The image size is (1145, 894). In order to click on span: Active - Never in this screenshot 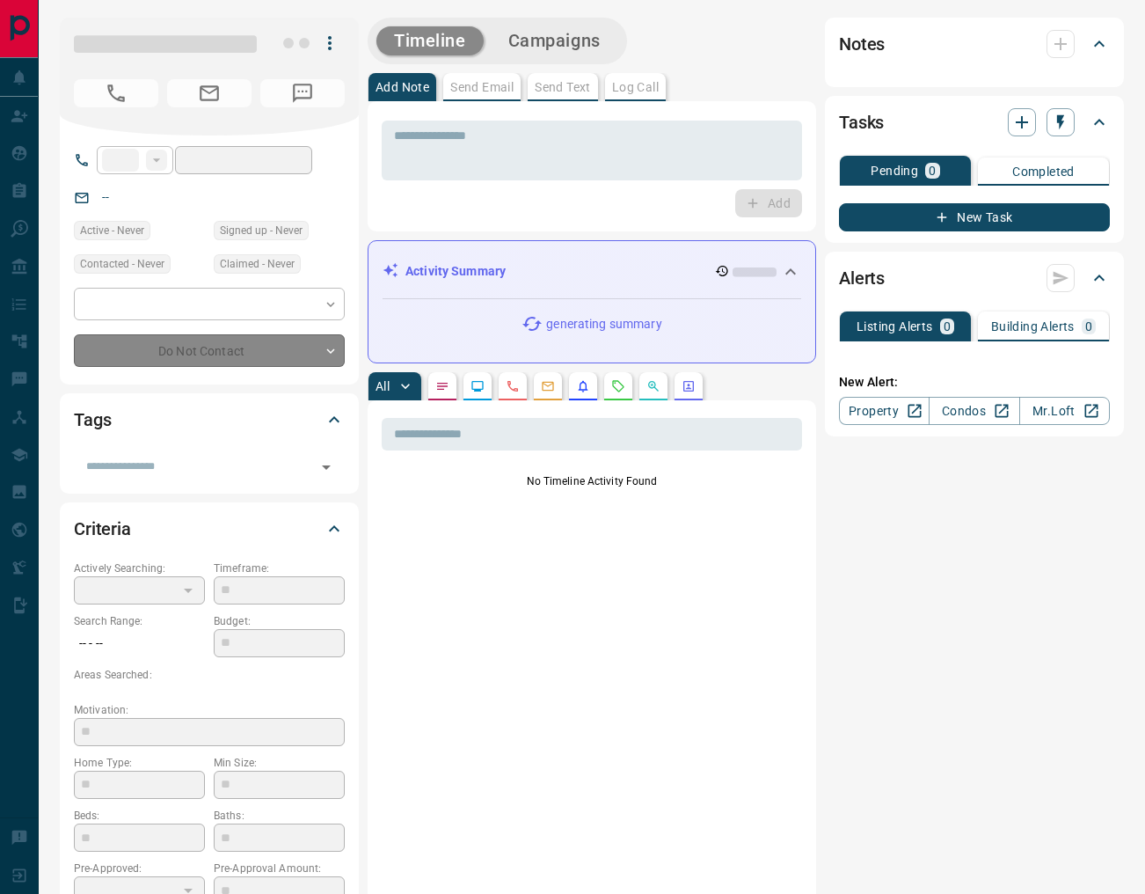, I will do `click(112, 230)`.